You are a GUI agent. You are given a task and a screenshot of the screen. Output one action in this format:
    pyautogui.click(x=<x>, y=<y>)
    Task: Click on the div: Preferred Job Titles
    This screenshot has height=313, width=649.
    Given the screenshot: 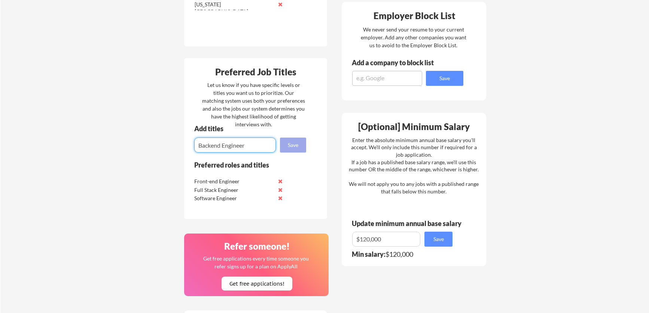 What is the action you would take?
    pyautogui.click(x=256, y=72)
    